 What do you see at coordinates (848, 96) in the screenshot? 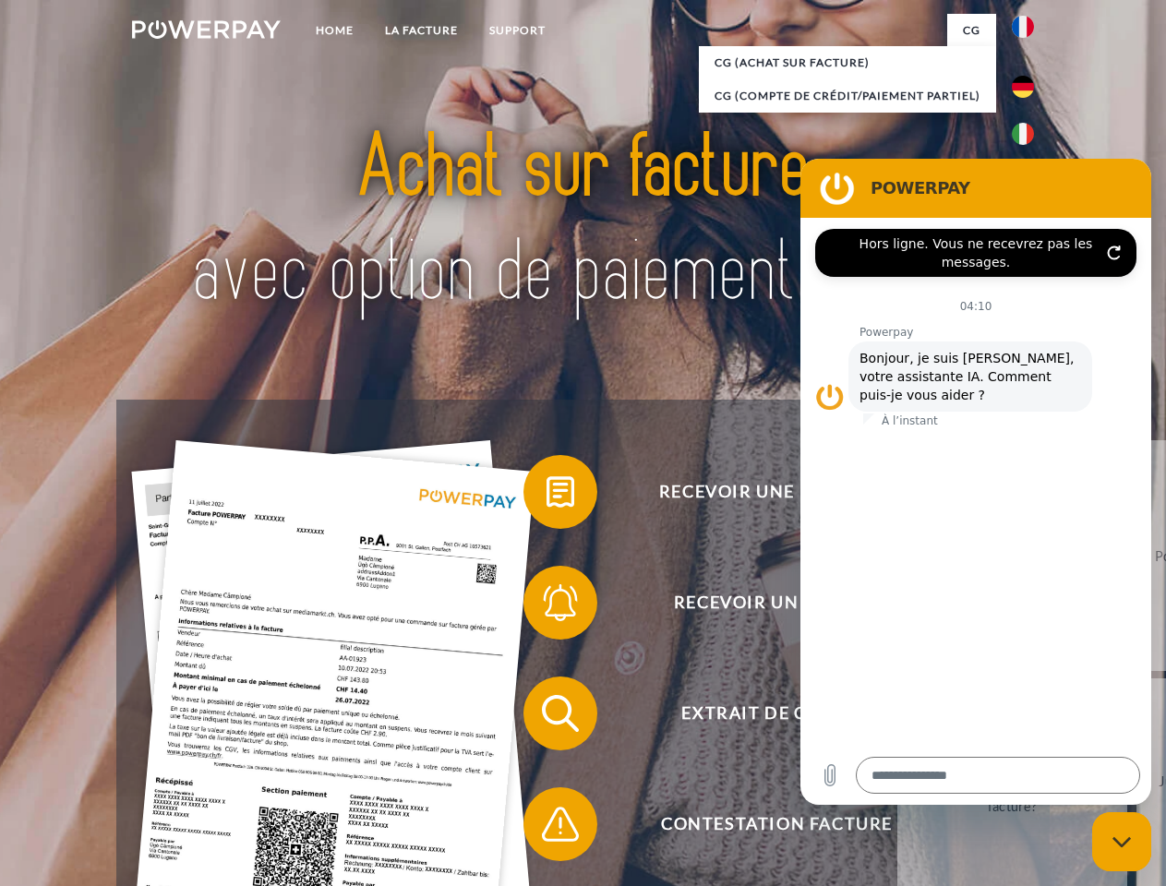
I see `a: CG (Compte de crédit/paiement partiel)` at bounding box center [848, 96].